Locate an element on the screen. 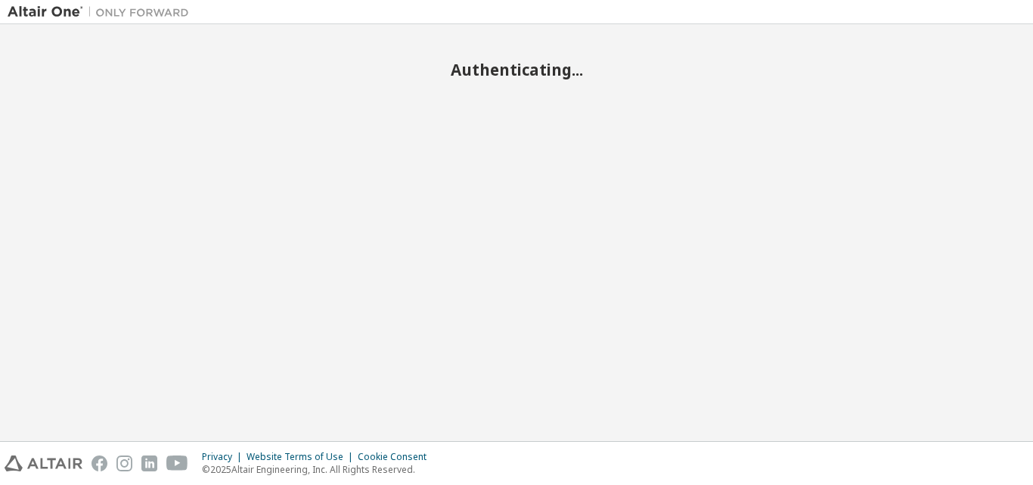 The height and width of the screenshot is (485, 1033). div: Cookie Consent is located at coordinates (396, 457).